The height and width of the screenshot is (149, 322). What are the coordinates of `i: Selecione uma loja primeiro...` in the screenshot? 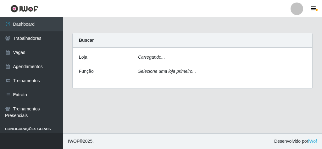 It's located at (167, 71).